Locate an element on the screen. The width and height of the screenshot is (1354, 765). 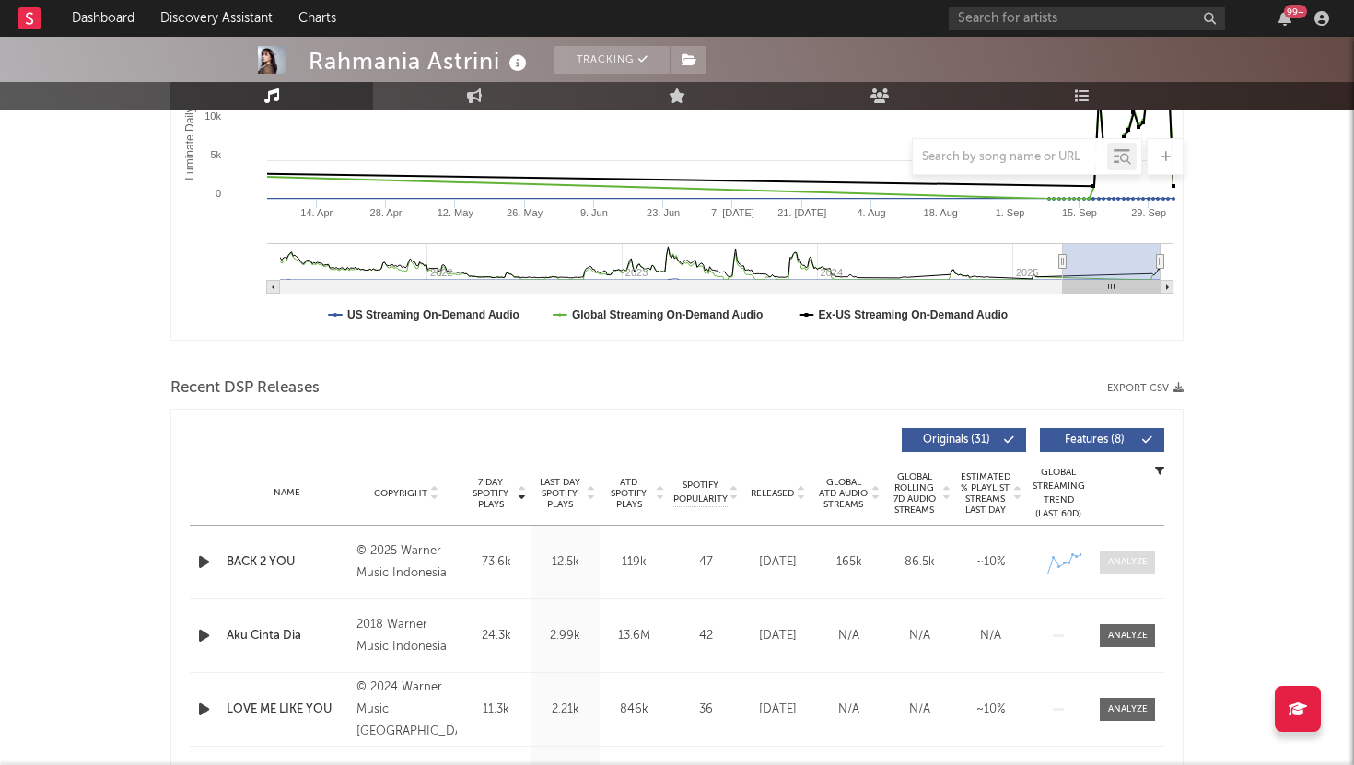
div: 2018 Warner Music Indonesia is located at coordinates (406, 636).